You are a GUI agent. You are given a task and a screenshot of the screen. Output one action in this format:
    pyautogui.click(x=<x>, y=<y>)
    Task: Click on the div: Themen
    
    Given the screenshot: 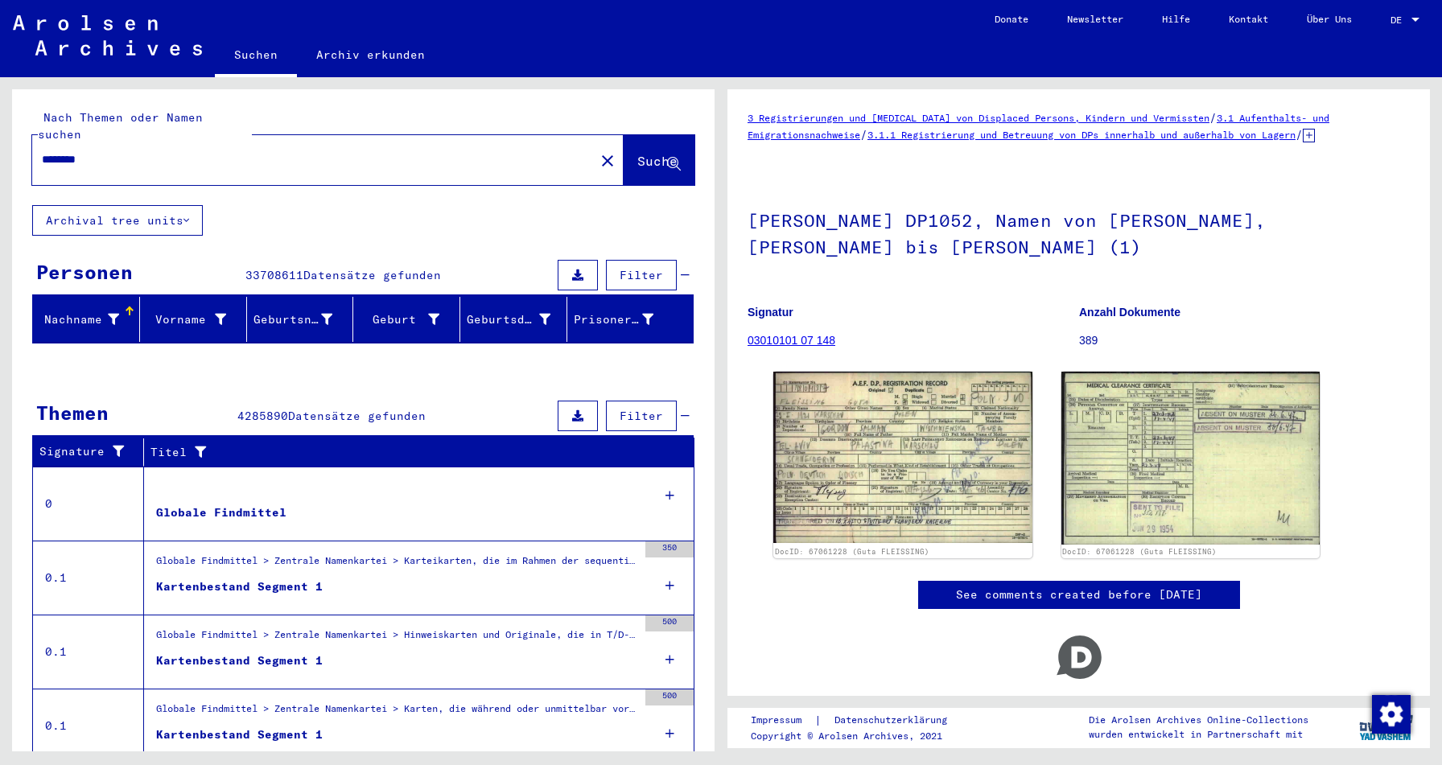 What is the action you would take?
    pyautogui.click(x=72, y=413)
    